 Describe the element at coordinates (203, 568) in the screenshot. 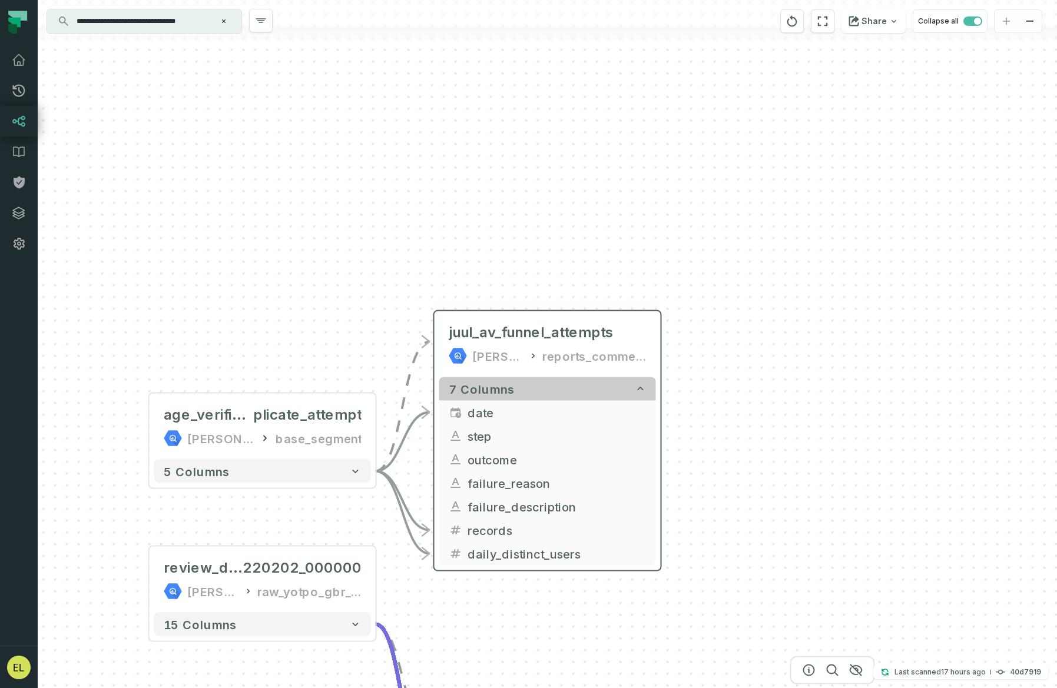

I see `span: review_discontinued_20` at that location.